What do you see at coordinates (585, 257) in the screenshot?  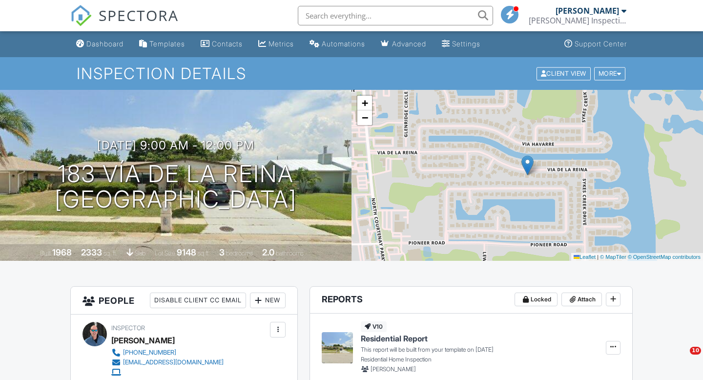 I see `a: Leaflet` at bounding box center [585, 257].